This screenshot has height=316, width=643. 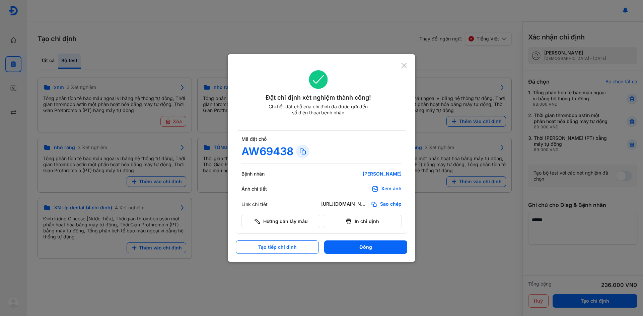 What do you see at coordinates (366, 247) in the screenshot?
I see `button: Đóng` at bounding box center [366, 247].